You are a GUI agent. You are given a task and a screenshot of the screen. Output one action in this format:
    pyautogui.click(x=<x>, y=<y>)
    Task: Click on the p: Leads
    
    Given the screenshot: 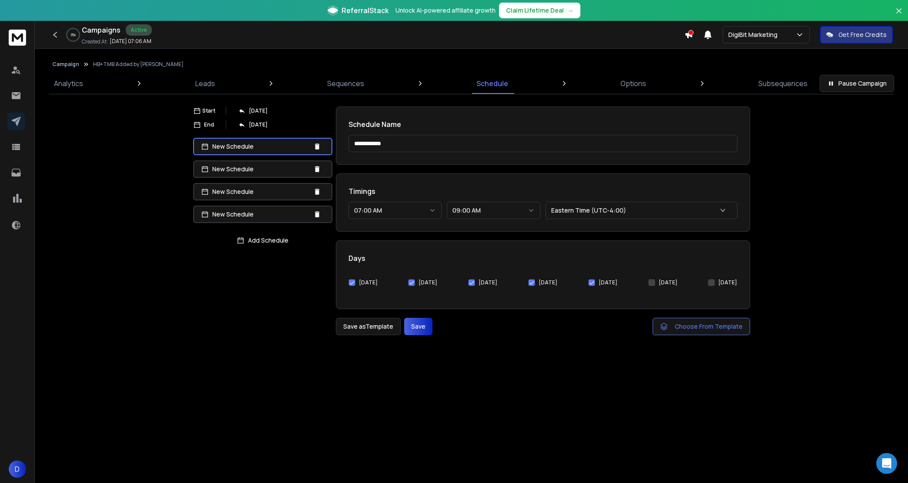 What is the action you would take?
    pyautogui.click(x=205, y=84)
    